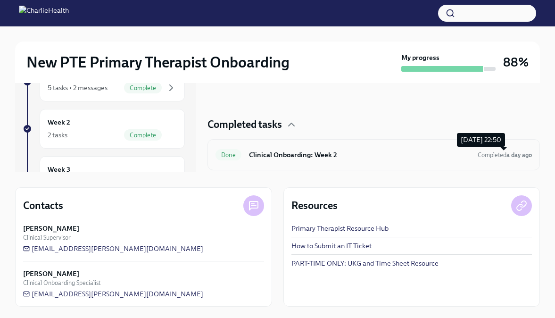 The width and height of the screenshot is (555, 318). I want to click on img: CharlieHealth, so click(44, 13).